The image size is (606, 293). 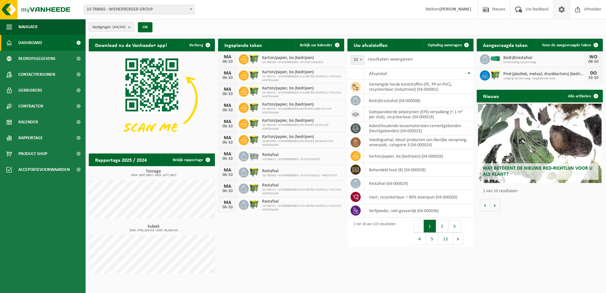 What do you see at coordinates (33, 154) in the screenshot?
I see `span: Product Shop` at bounding box center [33, 154].